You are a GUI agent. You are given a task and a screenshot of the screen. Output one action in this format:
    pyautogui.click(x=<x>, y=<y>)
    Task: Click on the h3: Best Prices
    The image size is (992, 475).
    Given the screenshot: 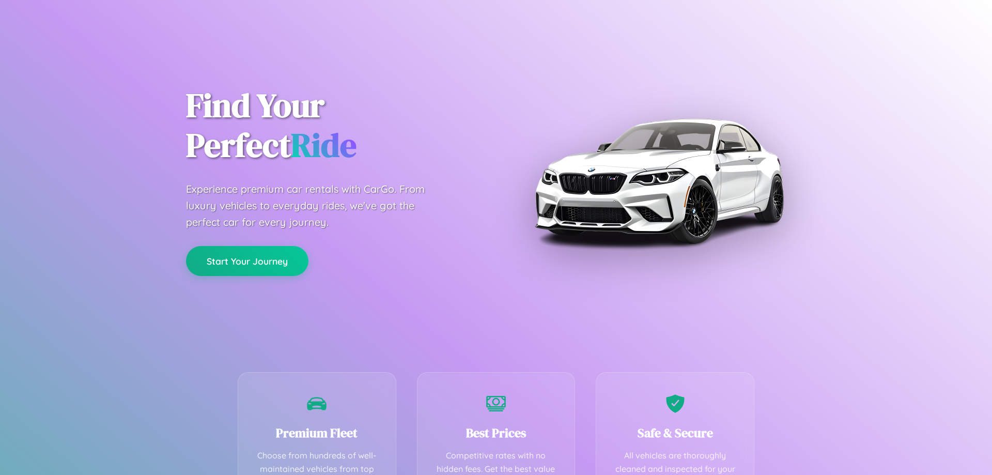 What is the action you would take?
    pyautogui.click(x=496, y=433)
    